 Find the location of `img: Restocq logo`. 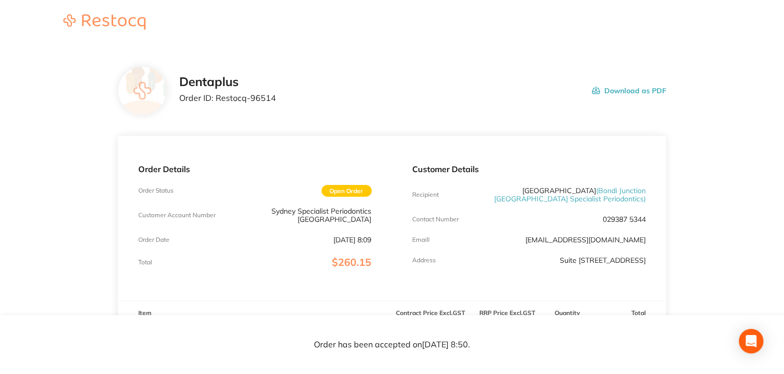

img: Restocq logo is located at coordinates (104, 22).